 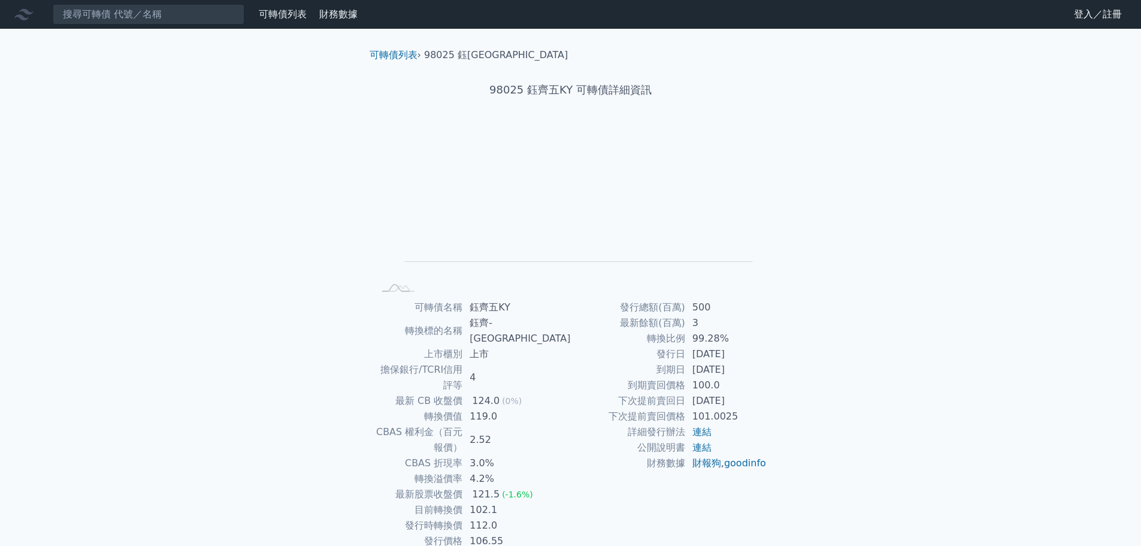 What do you see at coordinates (419, 416) in the screenshot?
I see `td: 轉換價值` at bounding box center [419, 416].